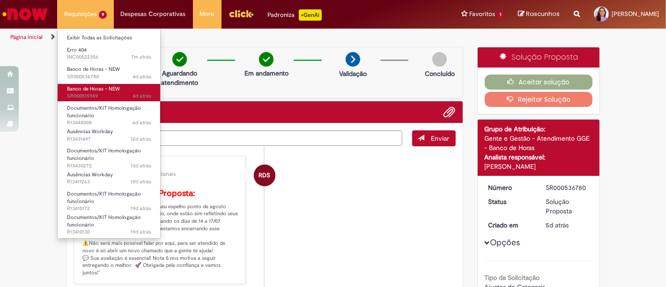  What do you see at coordinates (238, 138) in the screenshot?
I see `textarea: Digite sua mensagem aqui...` at bounding box center [238, 138].